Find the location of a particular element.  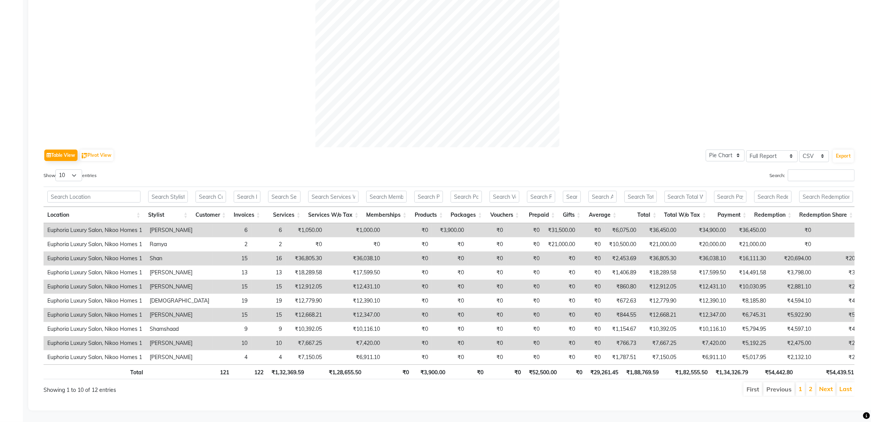

td: ₹36,450.00 is located at coordinates (660, 230).